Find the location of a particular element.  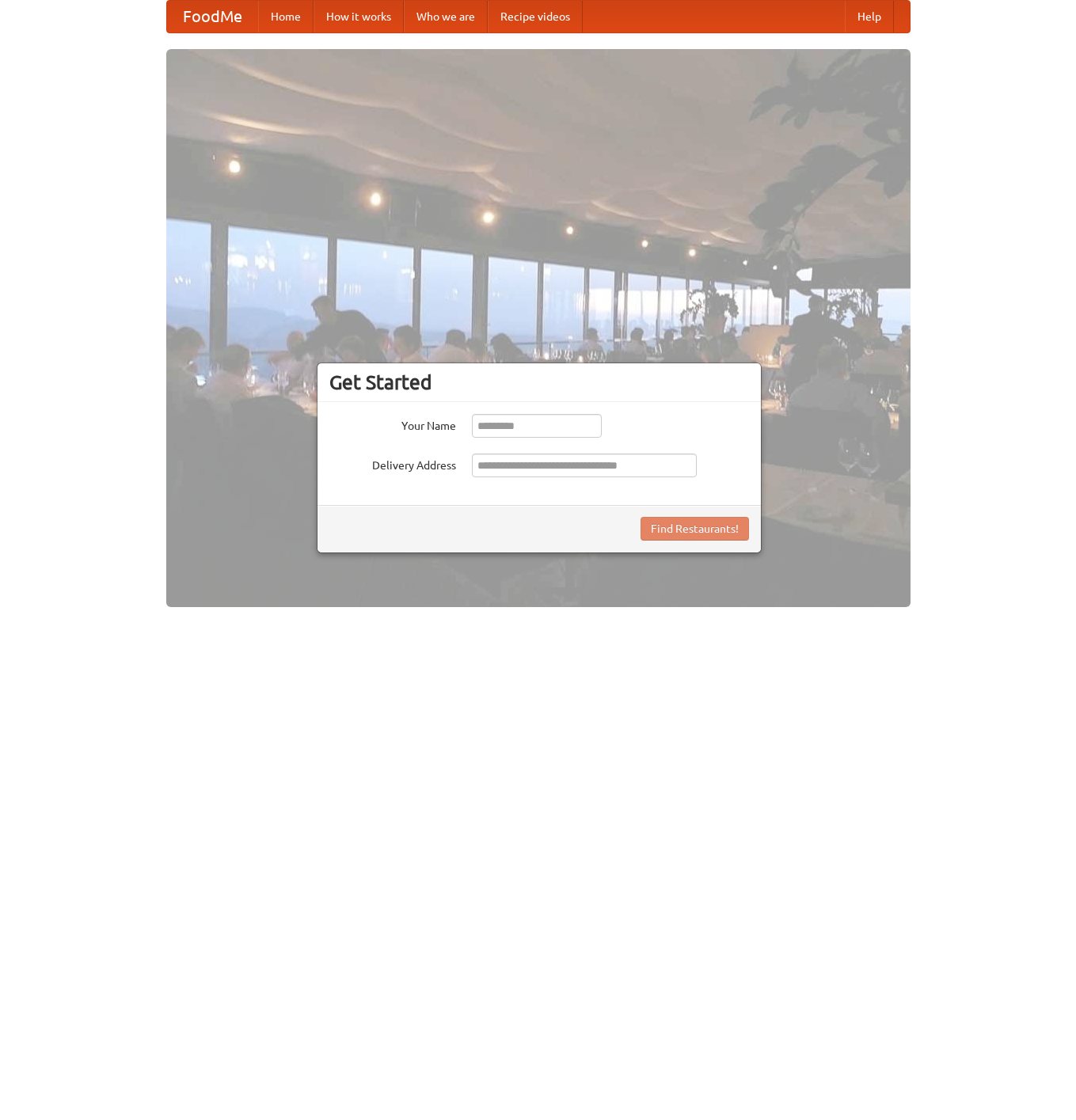

label: Your Name is located at coordinates (393, 424).